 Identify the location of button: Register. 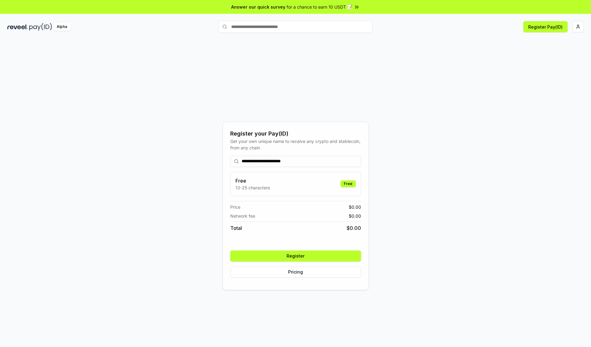
(295, 256).